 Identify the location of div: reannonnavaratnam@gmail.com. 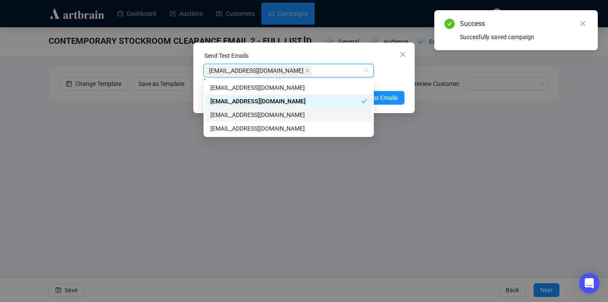
(289, 129).